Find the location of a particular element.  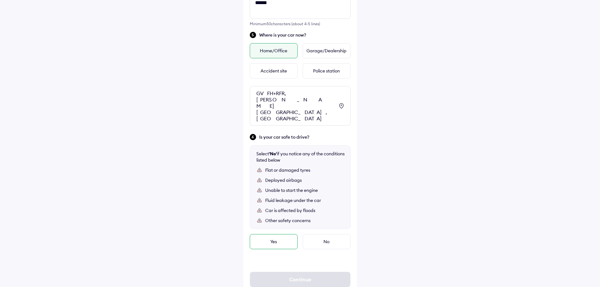

span: Where is your car now? is located at coordinates (305, 35).